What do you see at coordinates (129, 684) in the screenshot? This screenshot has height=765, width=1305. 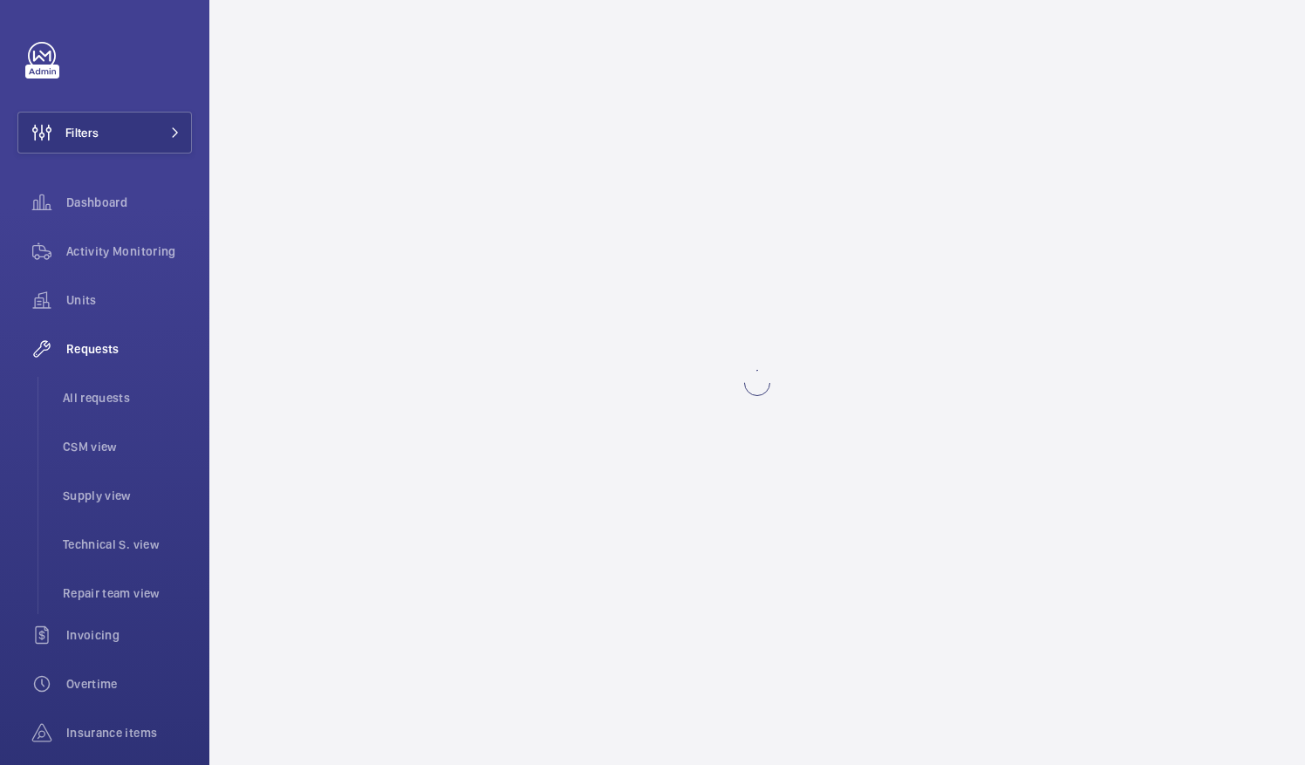 I see `span: Overtime` at bounding box center [129, 684].